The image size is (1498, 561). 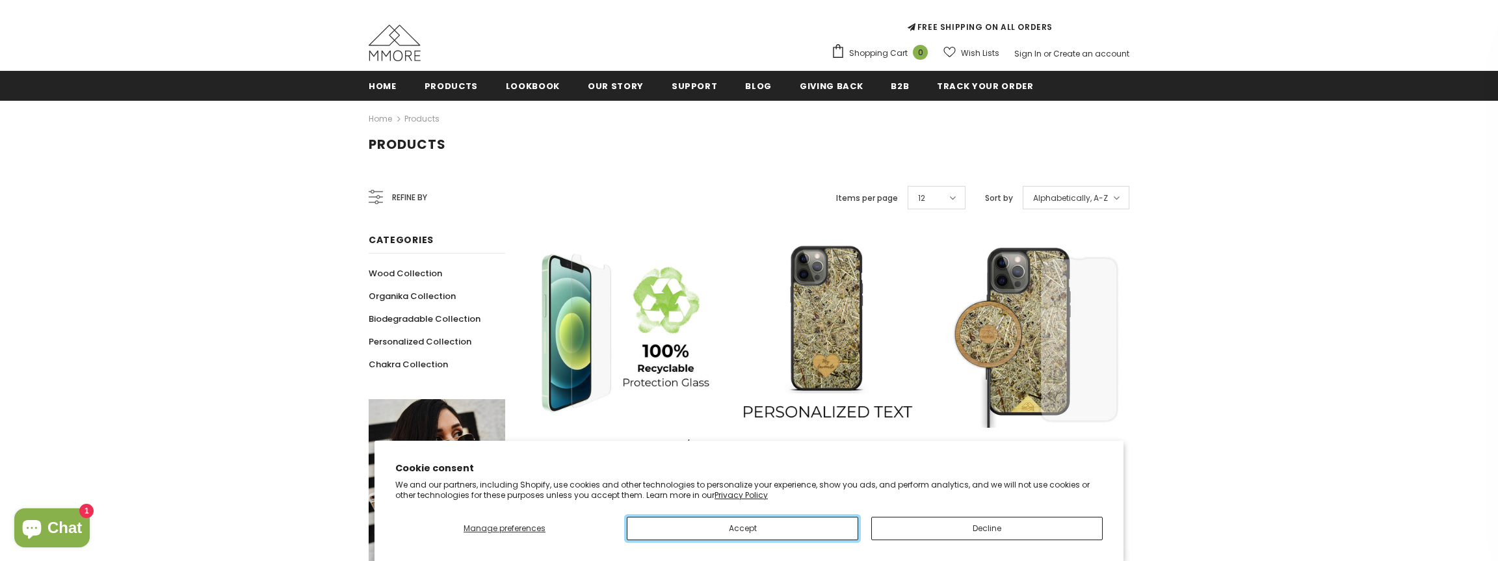 What do you see at coordinates (405, 273) in the screenshot?
I see `span: Wood Collection` at bounding box center [405, 273].